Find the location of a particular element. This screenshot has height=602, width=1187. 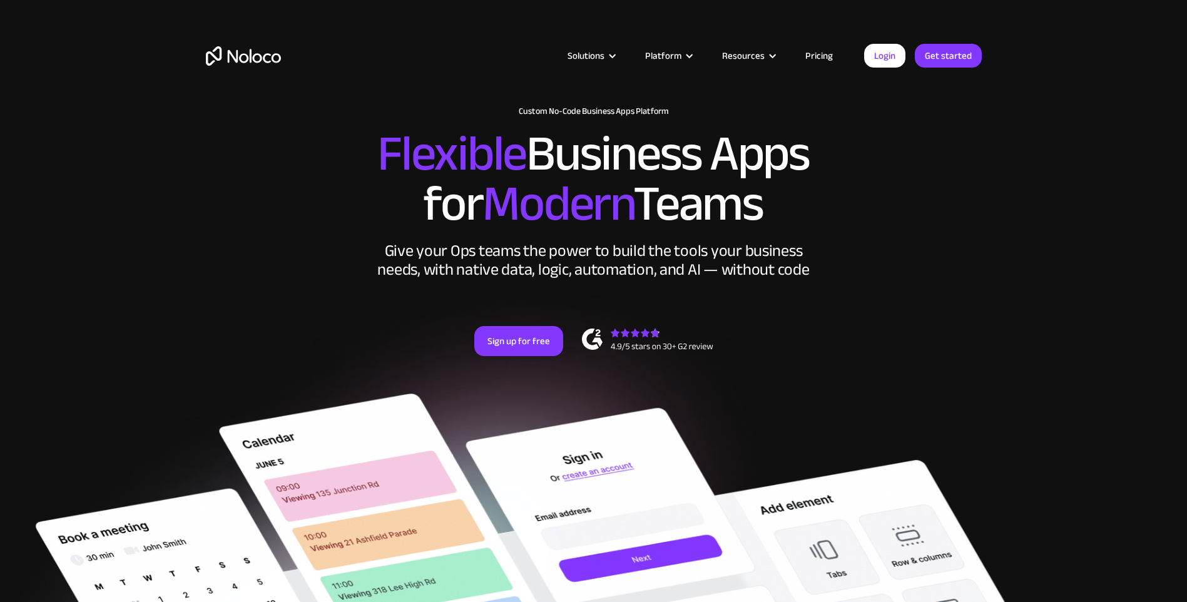

span: Flexible is located at coordinates (452, 153).